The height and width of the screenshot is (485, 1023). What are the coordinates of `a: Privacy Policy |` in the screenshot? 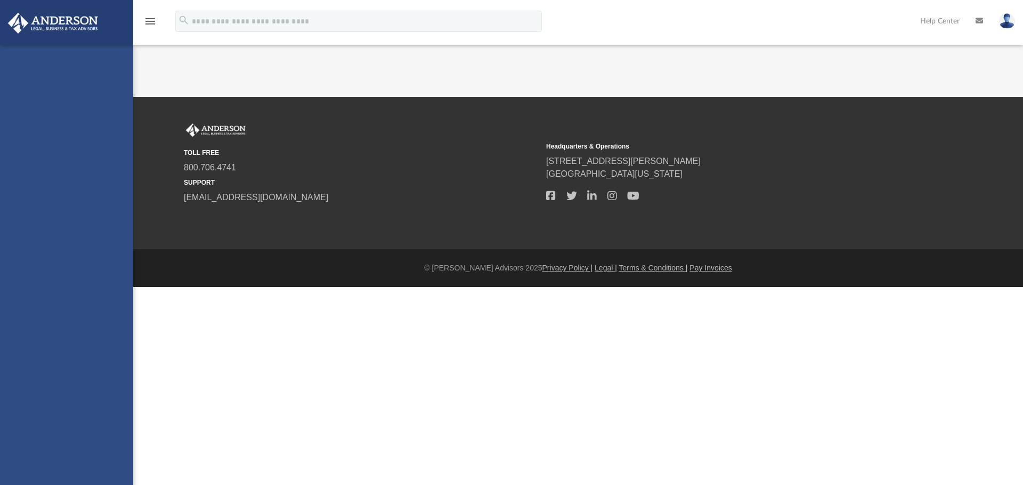 It's located at (568, 268).